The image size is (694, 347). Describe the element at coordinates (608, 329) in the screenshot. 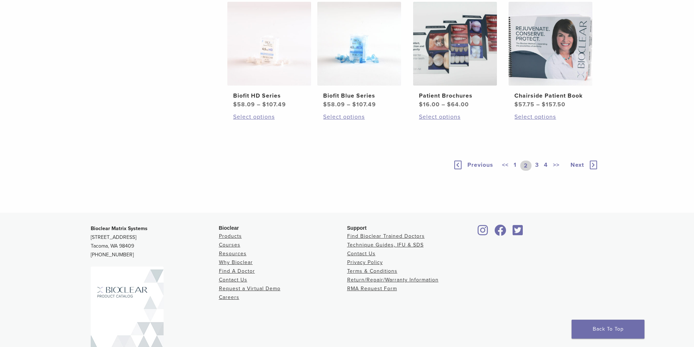

I see `a: Back To Top` at that location.